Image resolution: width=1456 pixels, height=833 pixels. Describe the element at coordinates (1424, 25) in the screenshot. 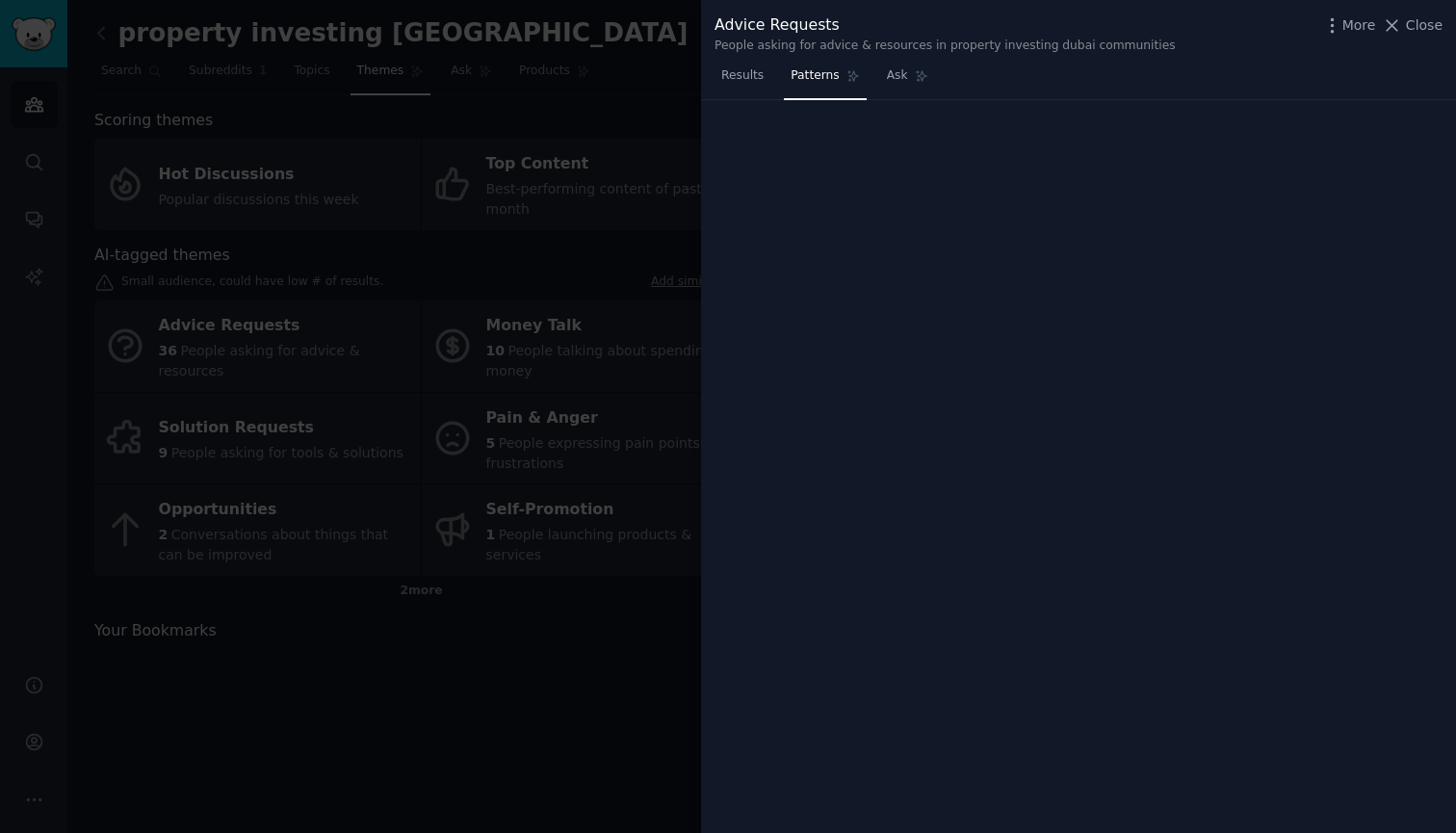

I see `span: Close` at that location.